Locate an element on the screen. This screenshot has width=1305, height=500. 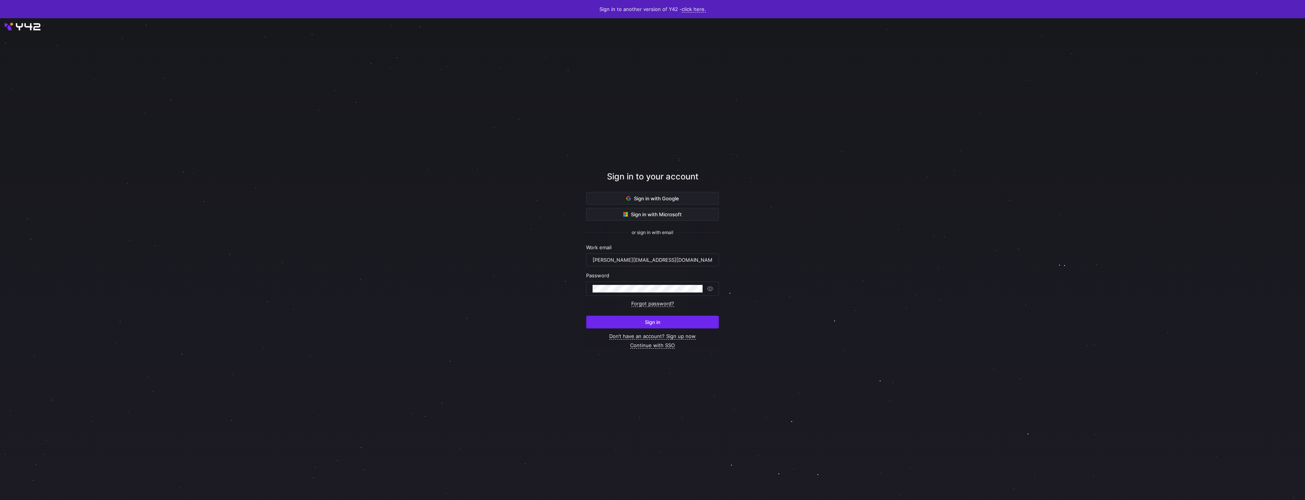
button: Sign in is located at coordinates (653, 322).